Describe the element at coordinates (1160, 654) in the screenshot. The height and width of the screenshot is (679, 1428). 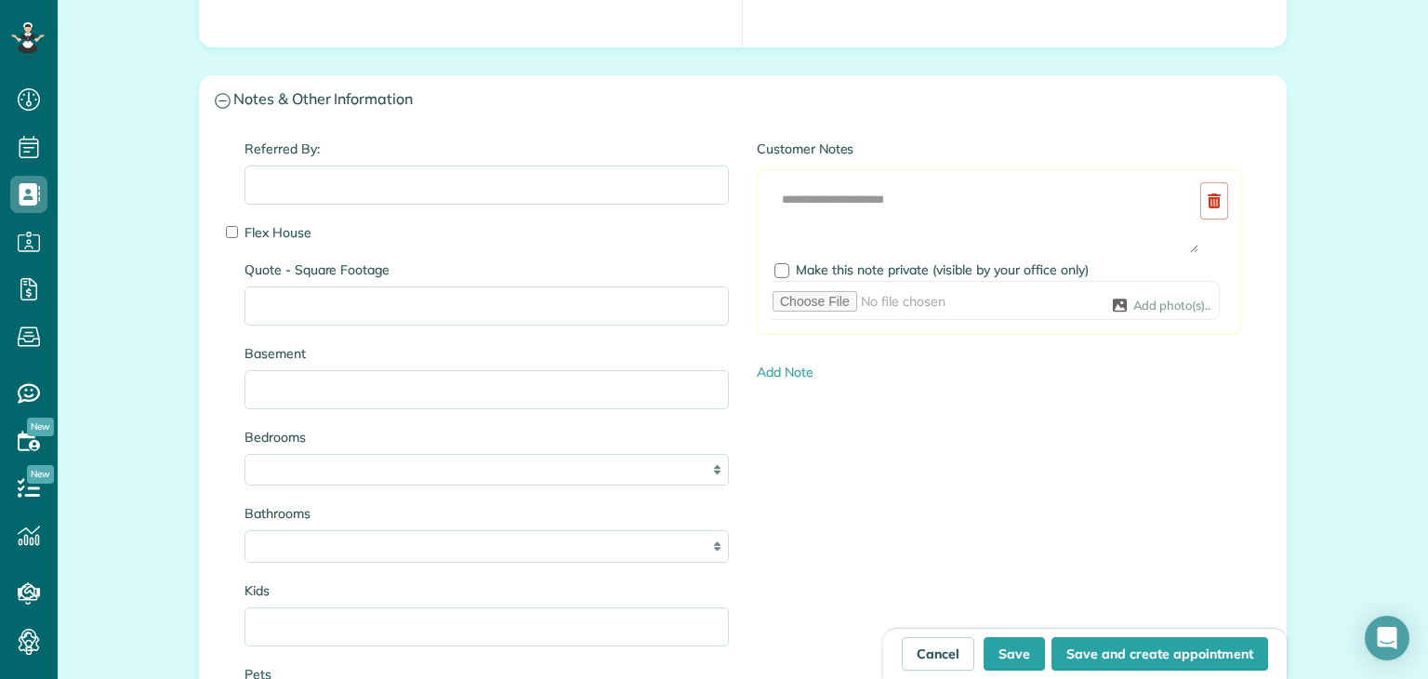
I see `button: Save and create appointment` at that location.